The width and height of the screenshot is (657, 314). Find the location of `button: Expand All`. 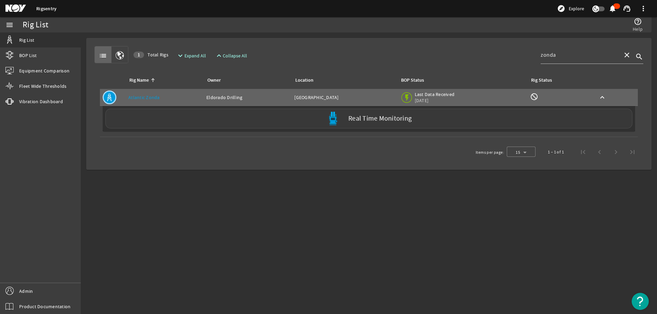

button: Expand All is located at coordinates (191, 56).